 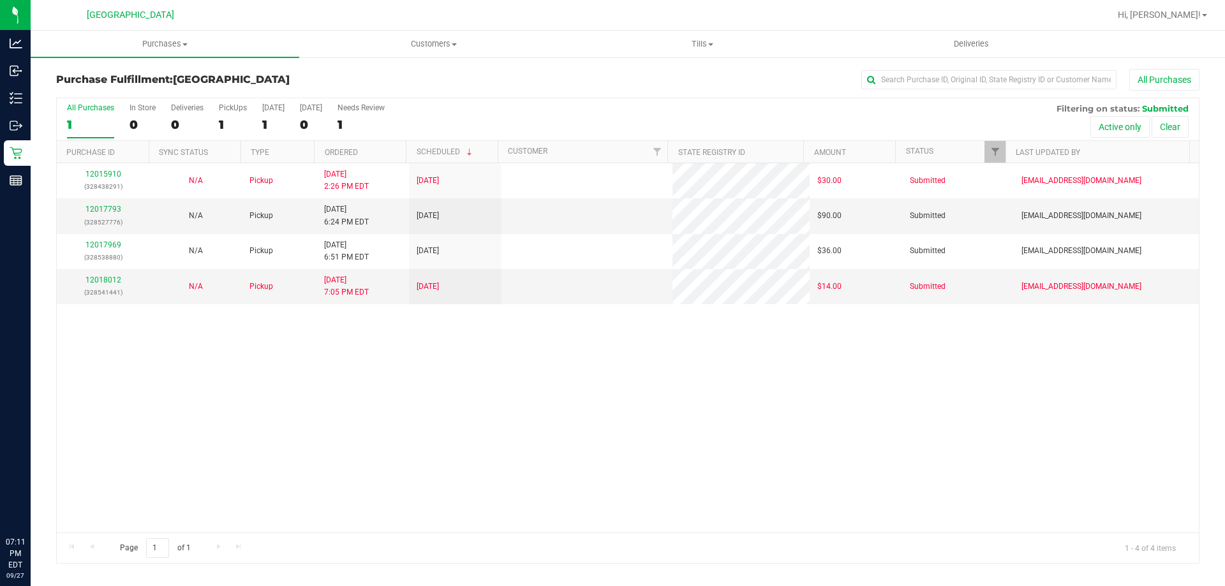 What do you see at coordinates (711, 152) in the screenshot?
I see `a: State Registry ID` at bounding box center [711, 152].